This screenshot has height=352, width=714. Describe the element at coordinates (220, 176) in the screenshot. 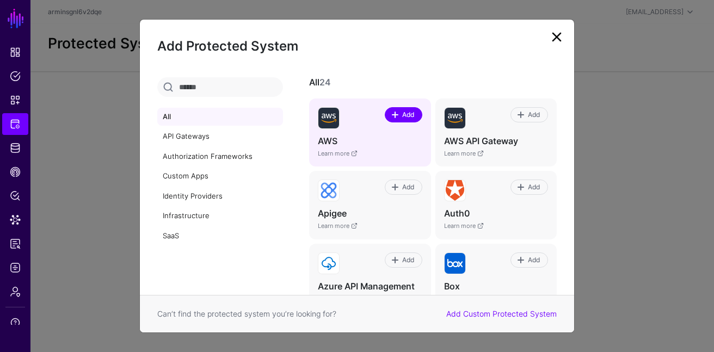

I see `a: Custom Apps` at that location.